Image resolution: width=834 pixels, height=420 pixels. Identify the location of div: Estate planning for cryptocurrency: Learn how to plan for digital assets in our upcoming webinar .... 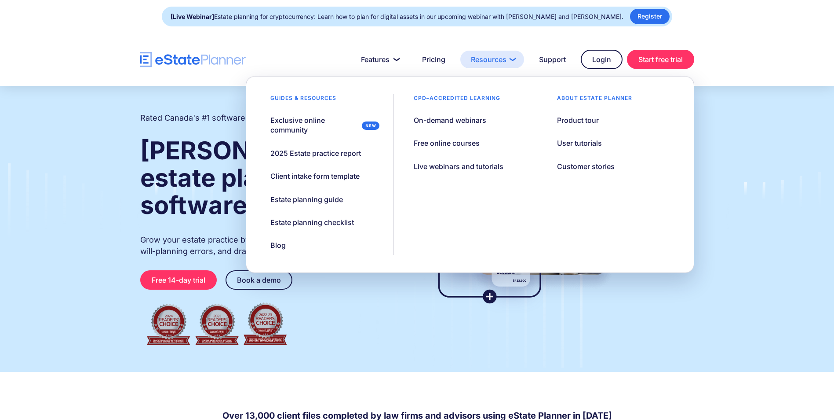
(397, 17).